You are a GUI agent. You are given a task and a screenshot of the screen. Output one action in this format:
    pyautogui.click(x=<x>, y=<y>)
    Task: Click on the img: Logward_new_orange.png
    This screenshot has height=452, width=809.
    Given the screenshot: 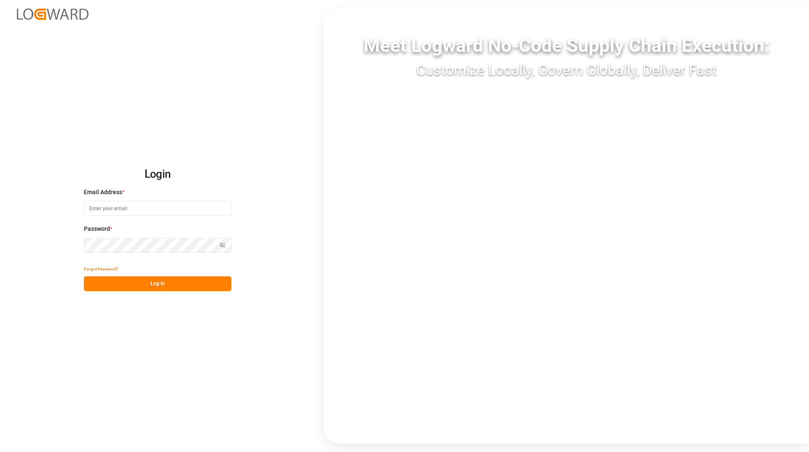 What is the action you would take?
    pyautogui.click(x=53, y=14)
    